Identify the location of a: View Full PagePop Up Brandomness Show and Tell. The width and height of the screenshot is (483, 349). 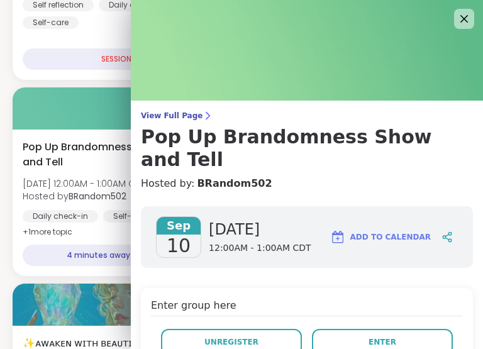
(307, 141).